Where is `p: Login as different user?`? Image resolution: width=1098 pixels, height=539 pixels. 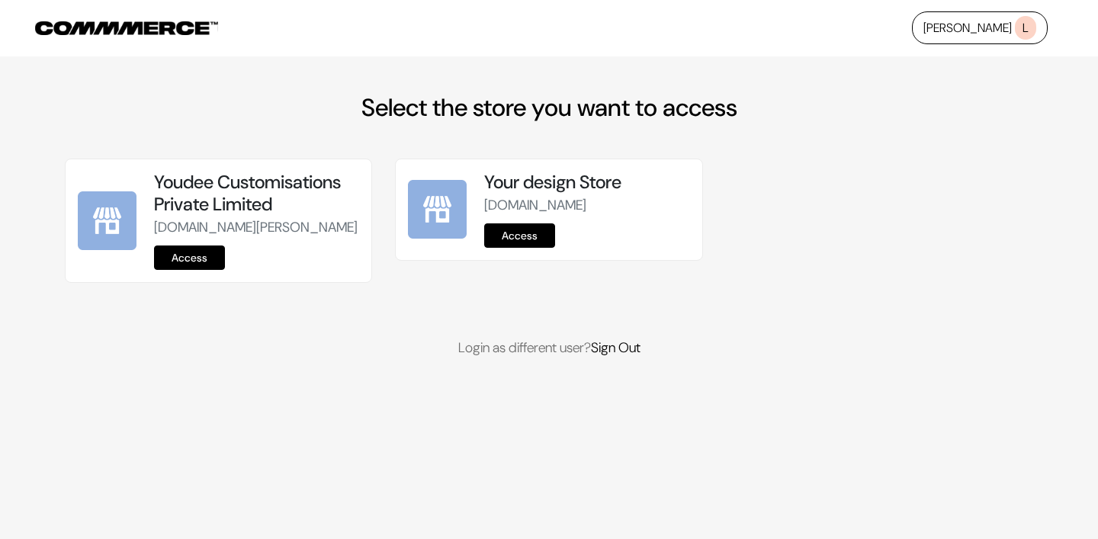
p: Login as different user? is located at coordinates (549, 348).